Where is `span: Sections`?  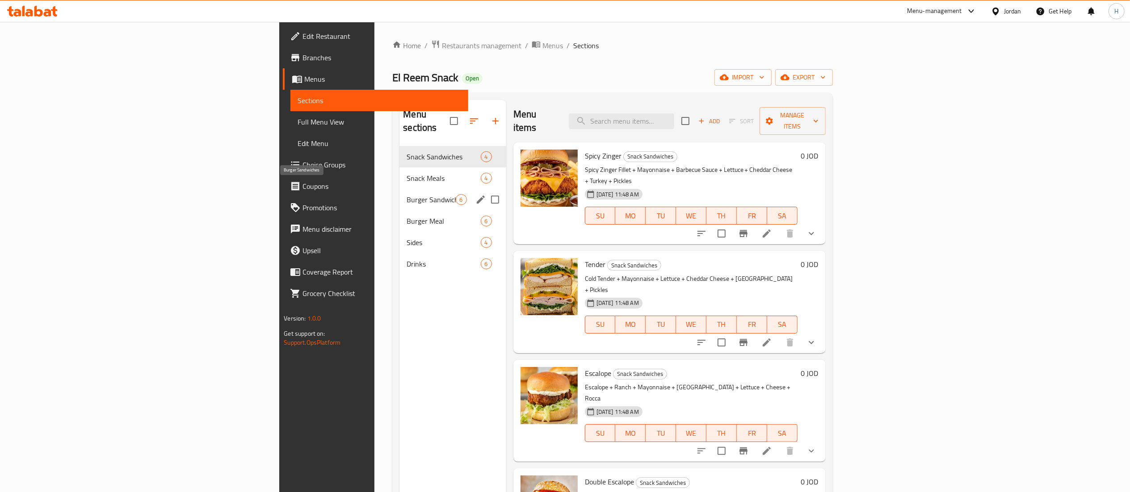
span: Sections is located at coordinates (586, 46).